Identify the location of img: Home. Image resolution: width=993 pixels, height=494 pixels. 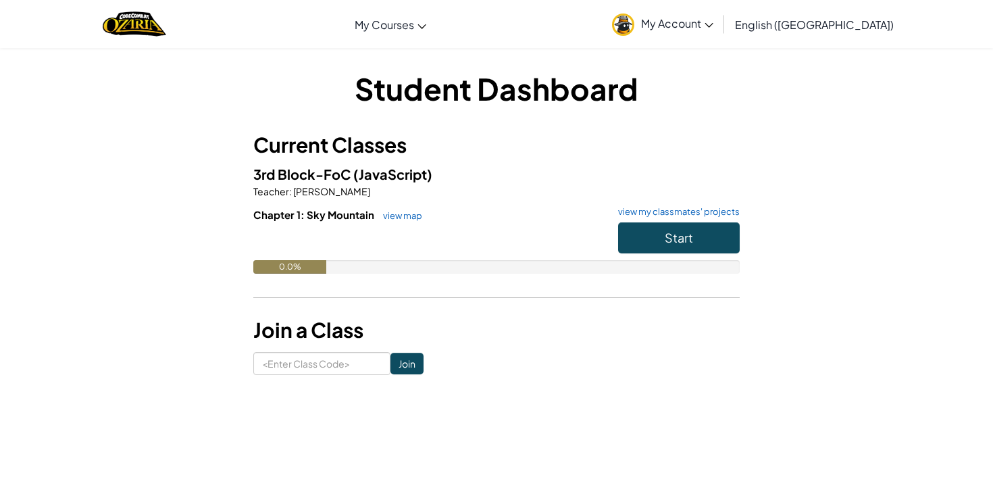
(134, 24).